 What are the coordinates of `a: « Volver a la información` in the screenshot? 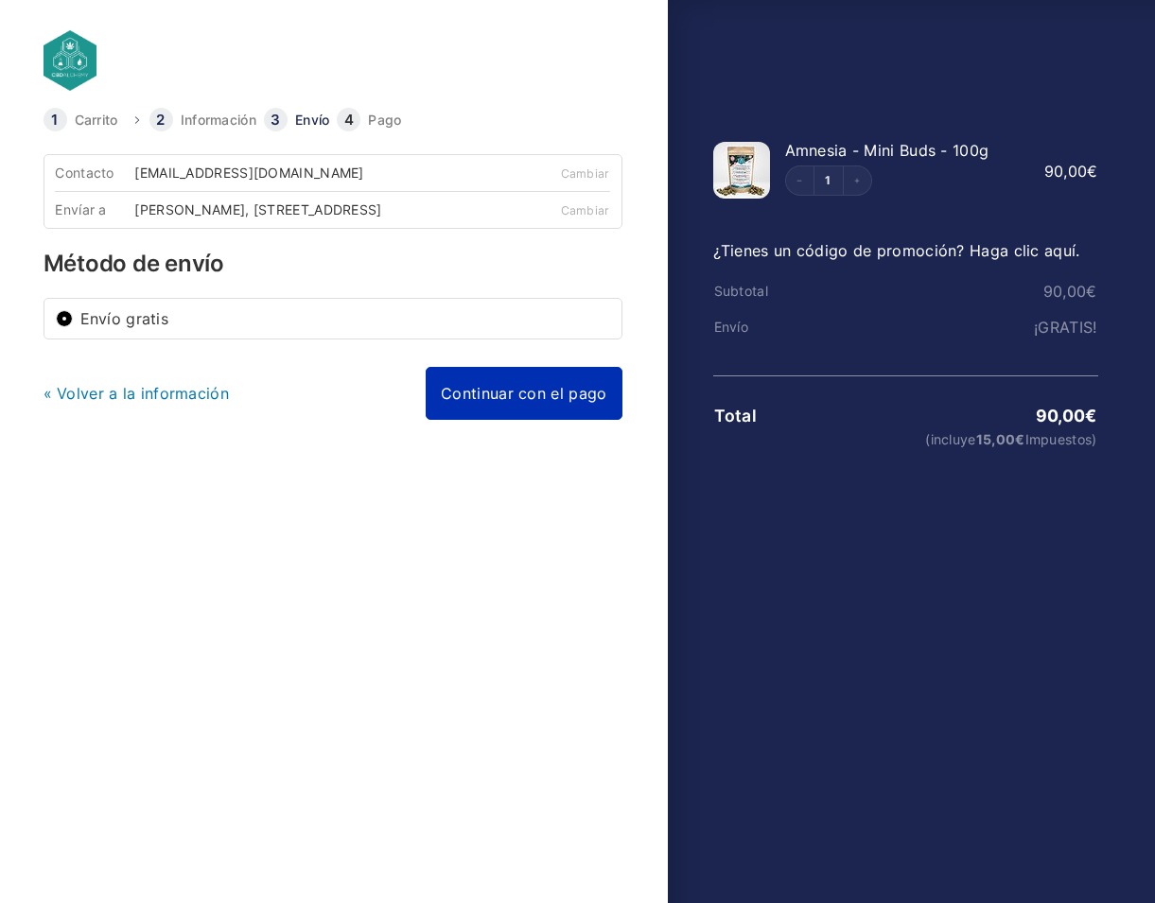 It's located at (136, 393).